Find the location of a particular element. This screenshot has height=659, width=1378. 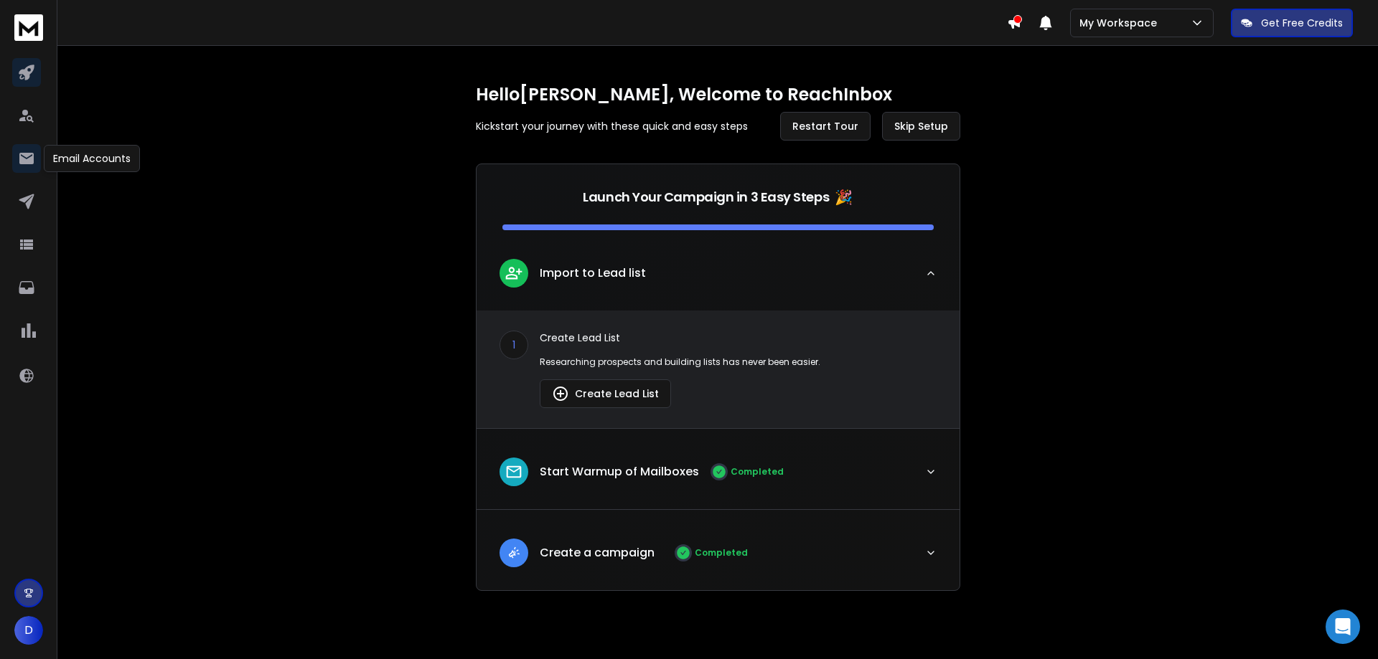

p: Create a campaign is located at coordinates (597, 553).